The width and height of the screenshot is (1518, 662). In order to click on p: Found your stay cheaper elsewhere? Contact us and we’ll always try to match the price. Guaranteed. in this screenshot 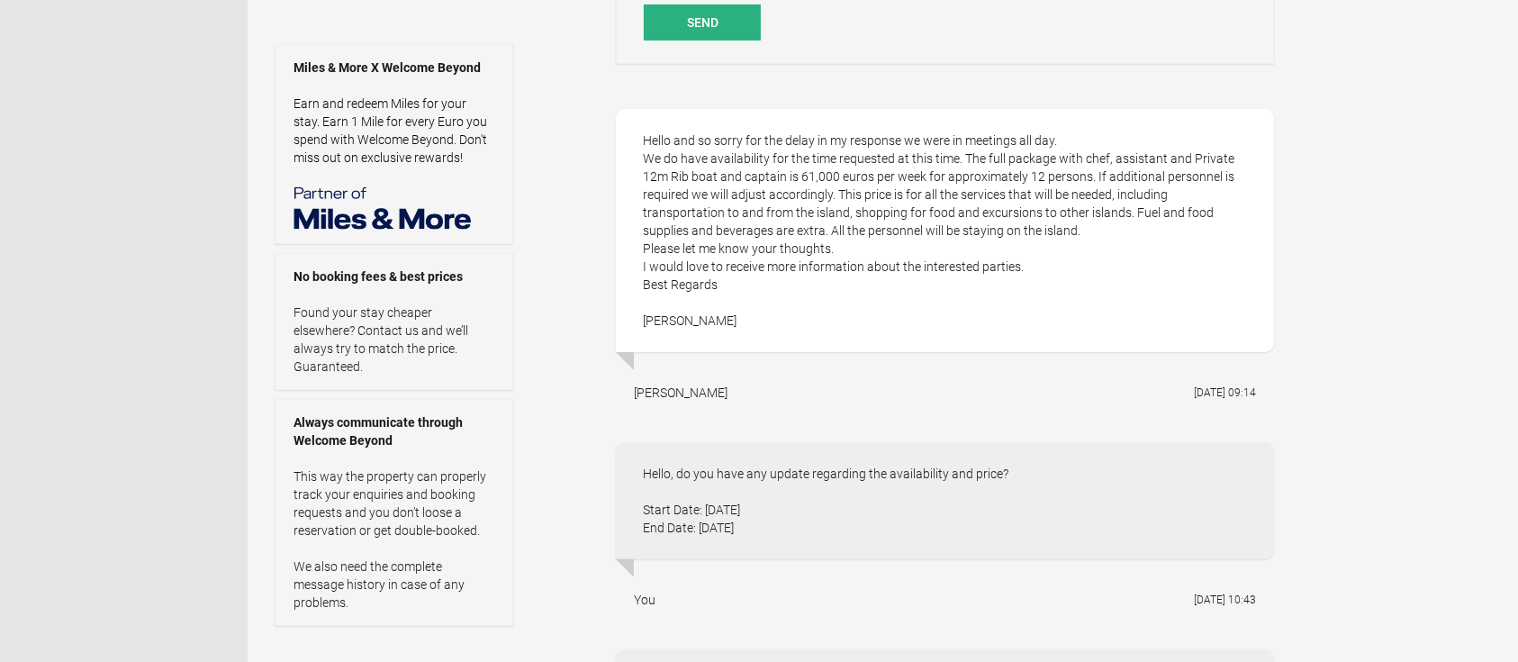, I will do `click(394, 339)`.